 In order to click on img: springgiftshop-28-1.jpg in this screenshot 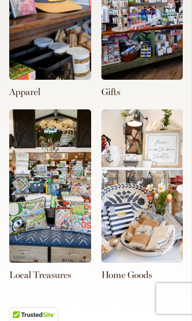, I will do `click(50, 186)`.